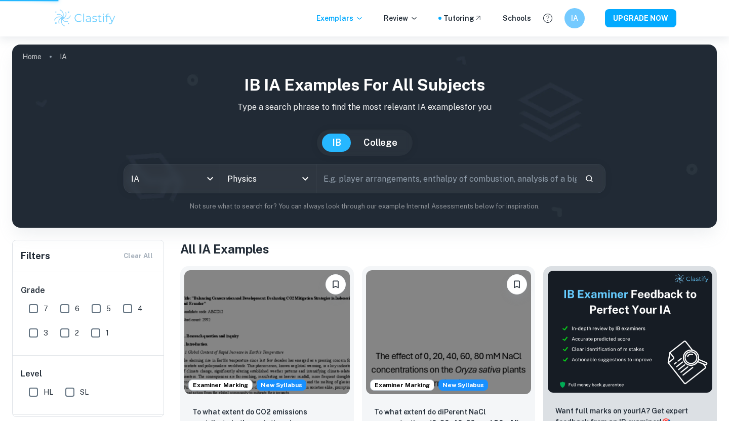  Describe the element at coordinates (589, 179) in the screenshot. I see `button: Search` at that location.